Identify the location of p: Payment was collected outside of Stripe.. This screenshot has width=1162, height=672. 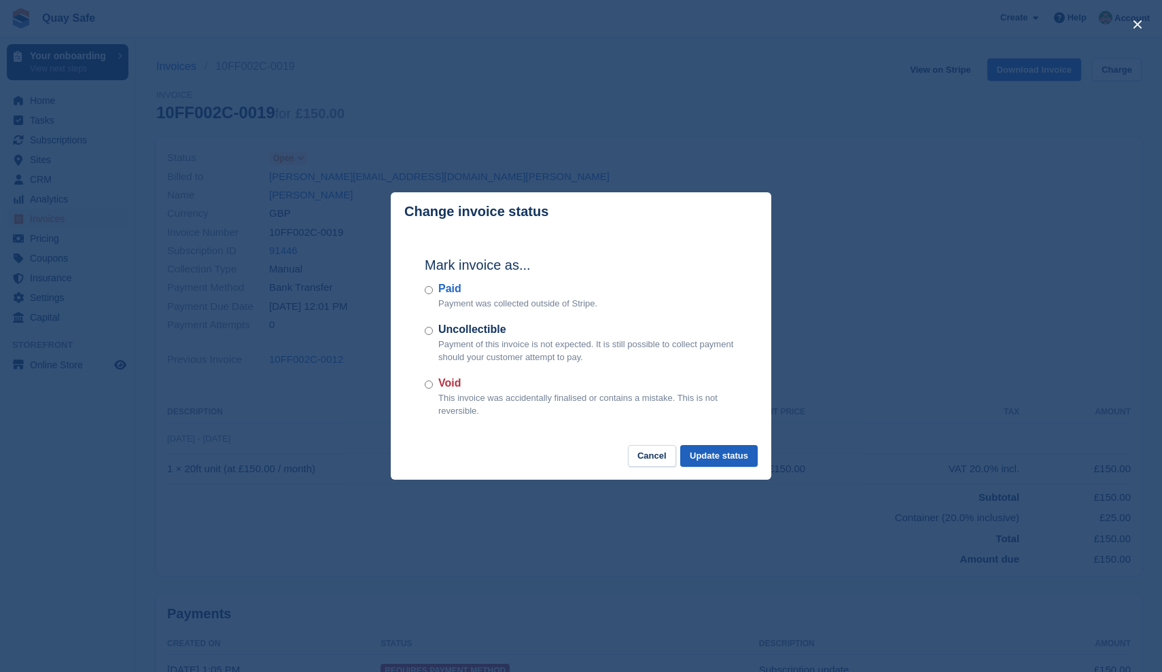
(518, 304).